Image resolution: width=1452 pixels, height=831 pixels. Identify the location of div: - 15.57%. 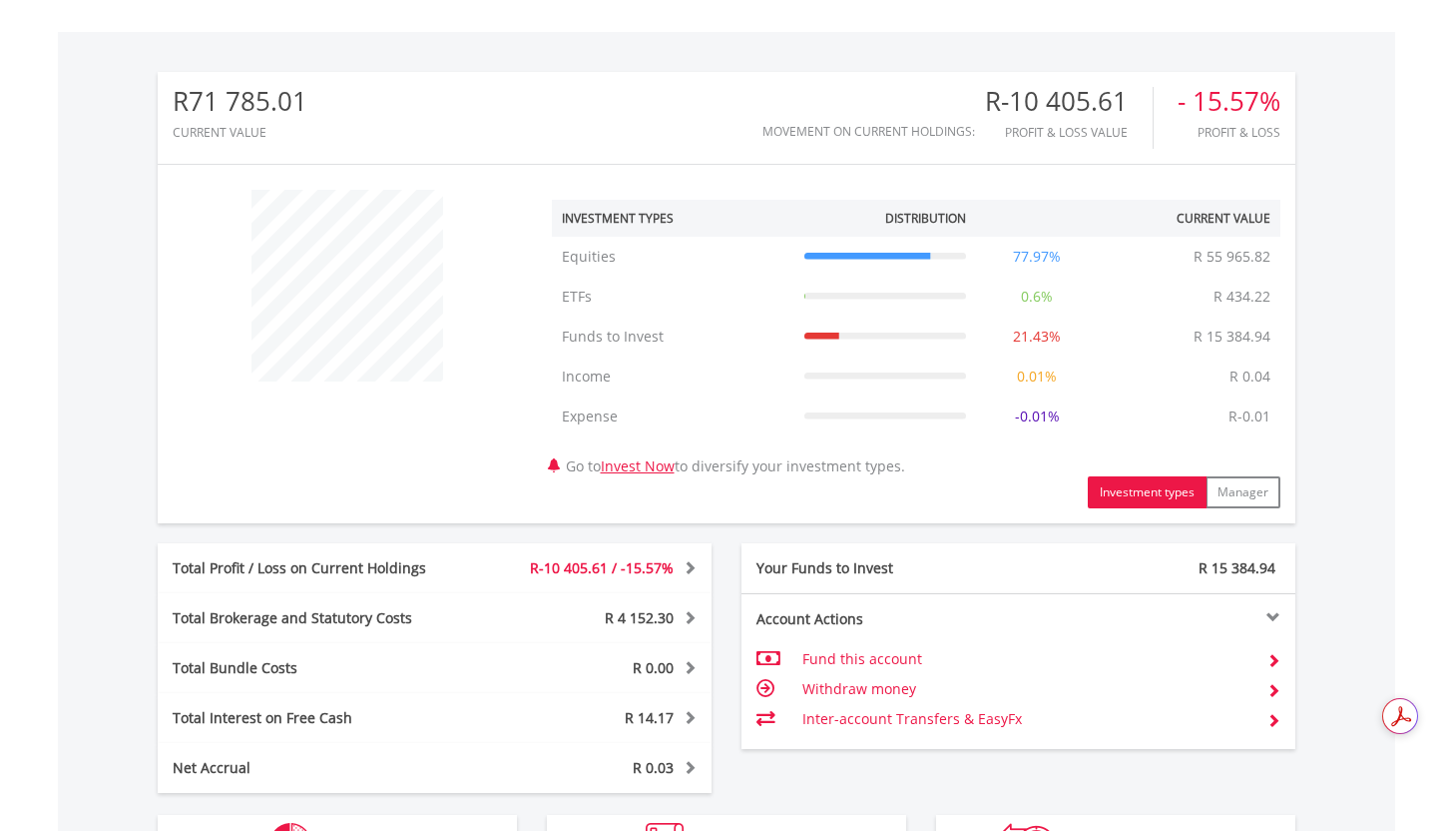
(1229, 101).